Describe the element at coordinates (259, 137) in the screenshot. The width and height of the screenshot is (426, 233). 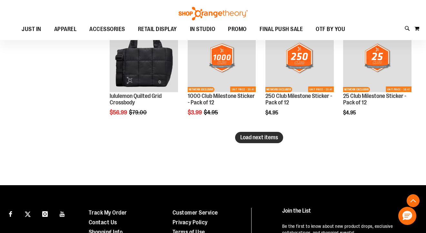
I see `button: Load next items` at that location.